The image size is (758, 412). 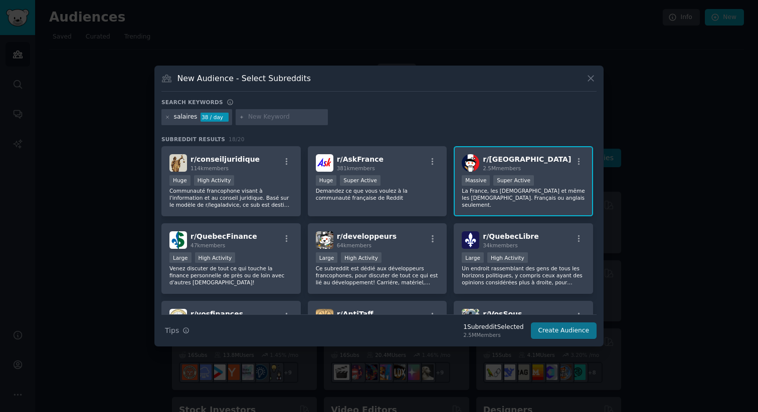 I want to click on p: Ce subreddit est dédié aux développeurs francophones, pour discuter de tout ce qui est lié au dév..., so click(x=377, y=276).